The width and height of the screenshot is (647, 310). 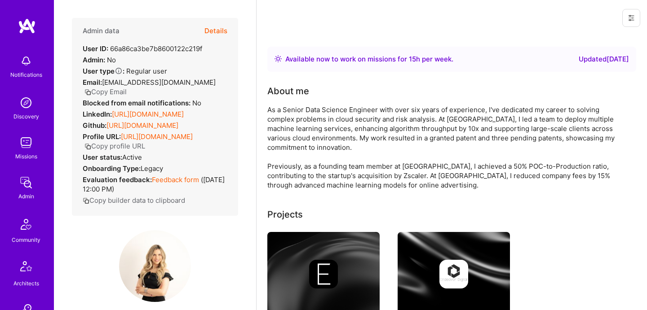 I want to click on div: About me, so click(x=288, y=91).